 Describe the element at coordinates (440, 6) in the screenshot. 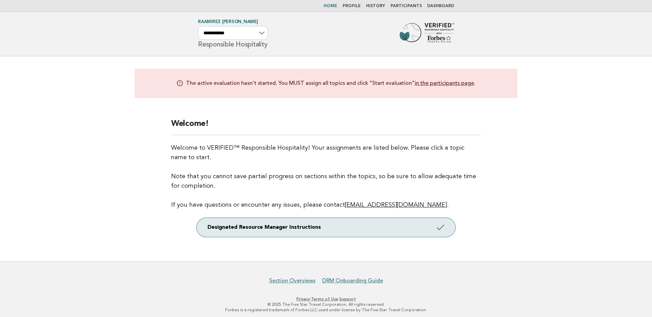

I see `a: Dashboard` at that location.